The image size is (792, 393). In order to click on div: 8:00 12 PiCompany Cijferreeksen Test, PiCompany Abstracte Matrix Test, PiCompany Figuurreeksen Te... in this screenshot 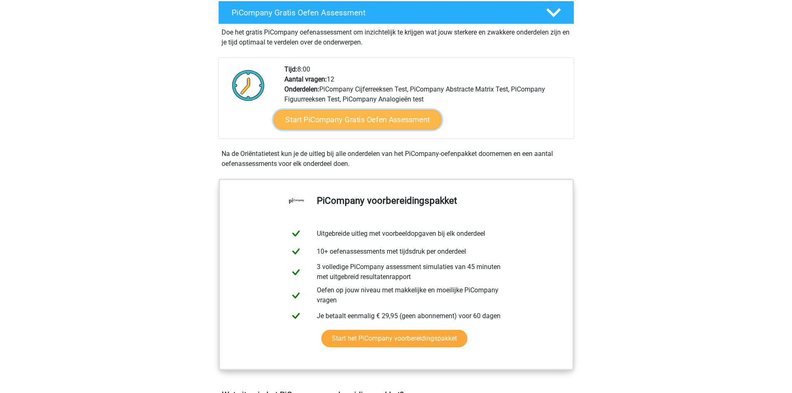, I will do `click(425, 101)`.